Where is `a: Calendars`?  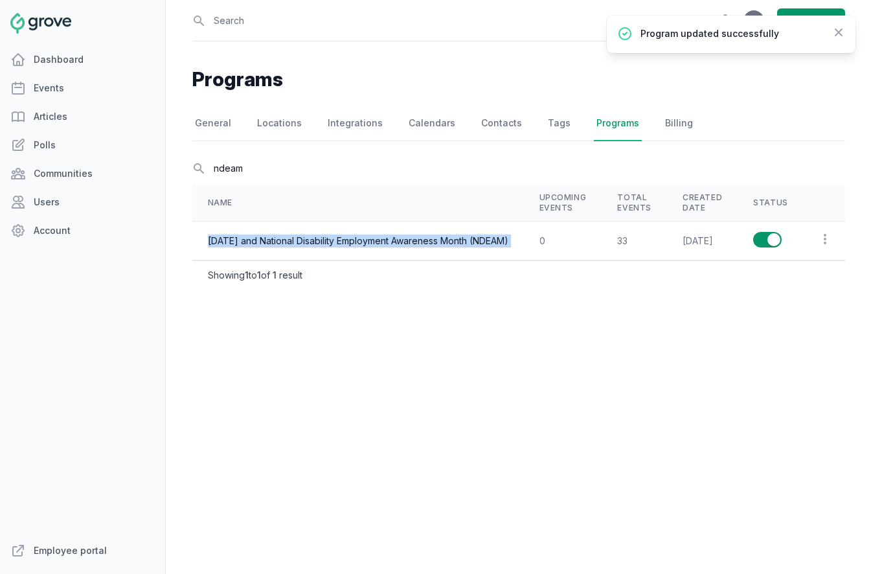 a: Calendars is located at coordinates (432, 124).